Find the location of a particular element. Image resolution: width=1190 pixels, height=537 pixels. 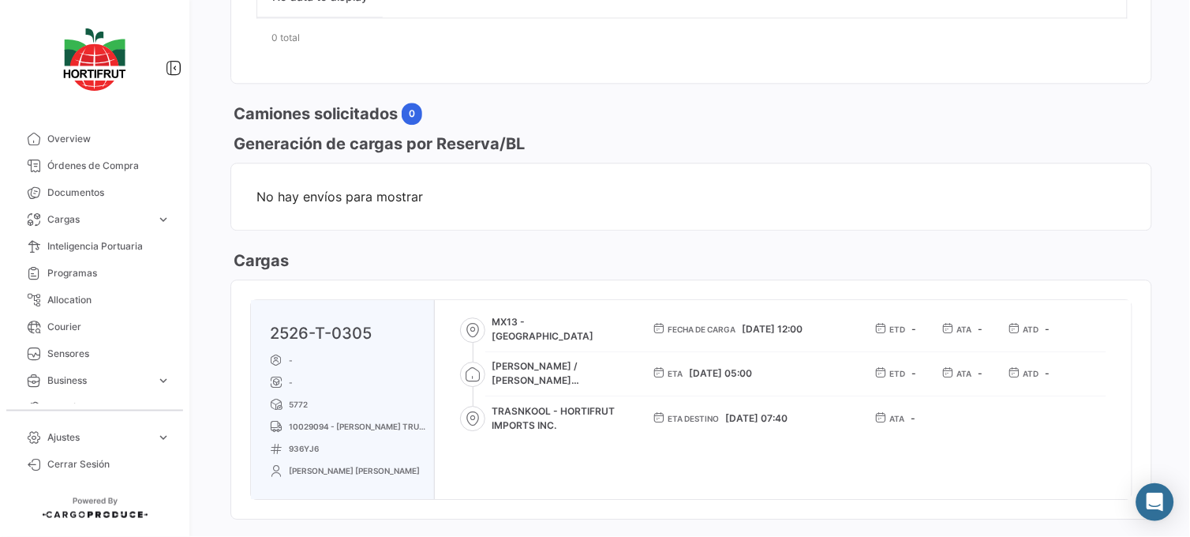

span: Documentos is located at coordinates (109, 193).